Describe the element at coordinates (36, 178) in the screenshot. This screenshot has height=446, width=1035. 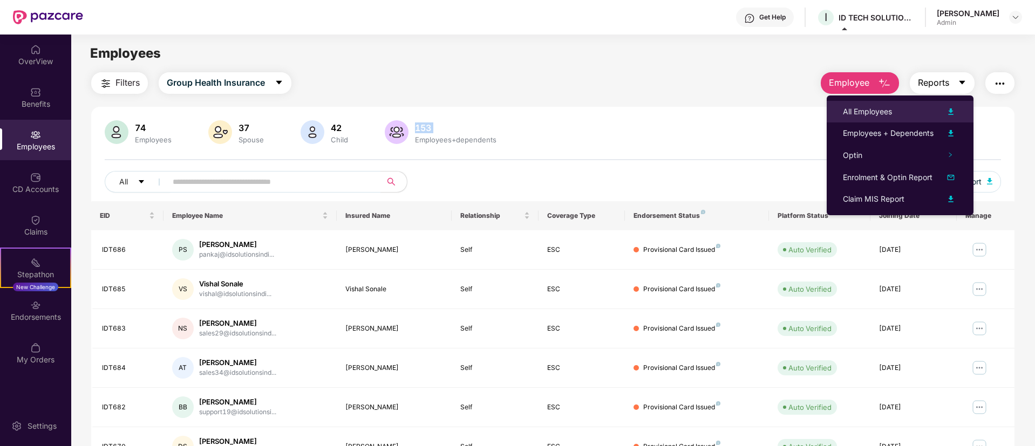
I see `img: svg+xml;base64,PHN2ZyBpZD0iQ0RfQWNjb3VudHMiIGRhdGEtbmFtZT0iQ0QgQWNjb3VudHMiIHhtbG5zPSJodHRwOi8vd3...` at that location.